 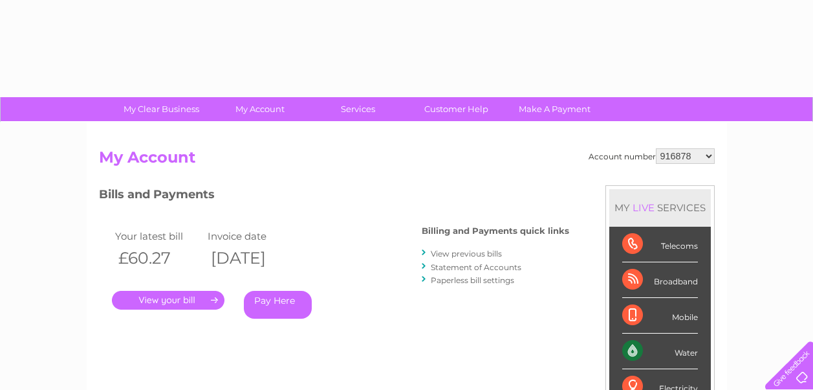 What do you see at coordinates (159, 258) in the screenshot?
I see `th: £60.27` at bounding box center [159, 258].